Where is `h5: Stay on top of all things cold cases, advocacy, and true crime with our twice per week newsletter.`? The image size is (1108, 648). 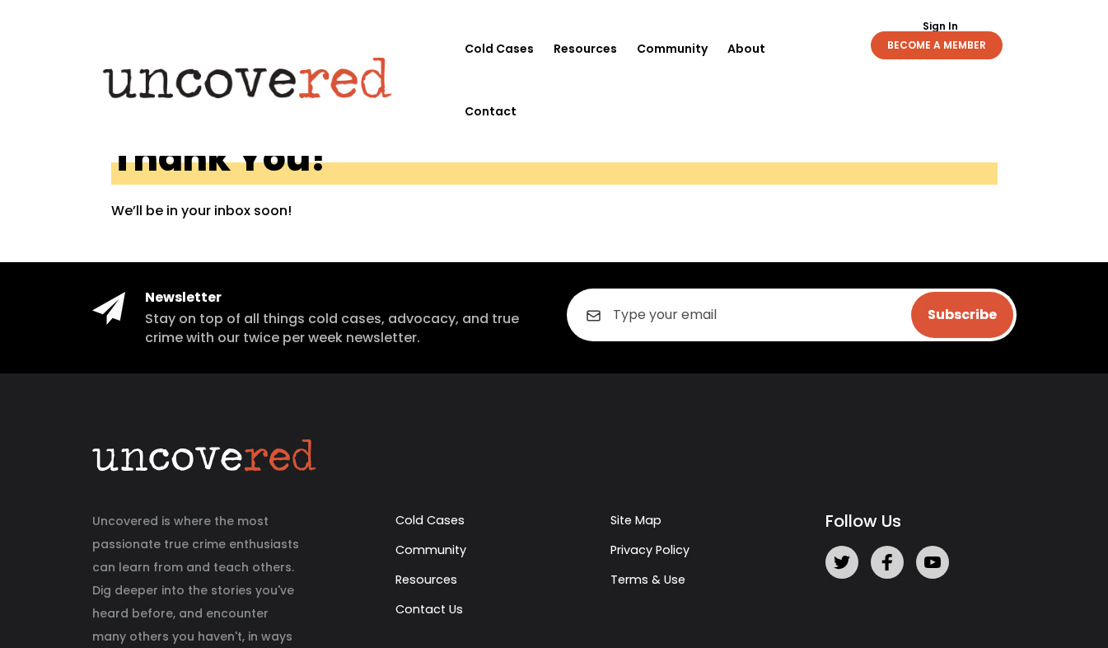
h5: Stay on top of all things cold cases, advocacy, and true crime with our twice per week newsletter. is located at coordinates (344, 328).